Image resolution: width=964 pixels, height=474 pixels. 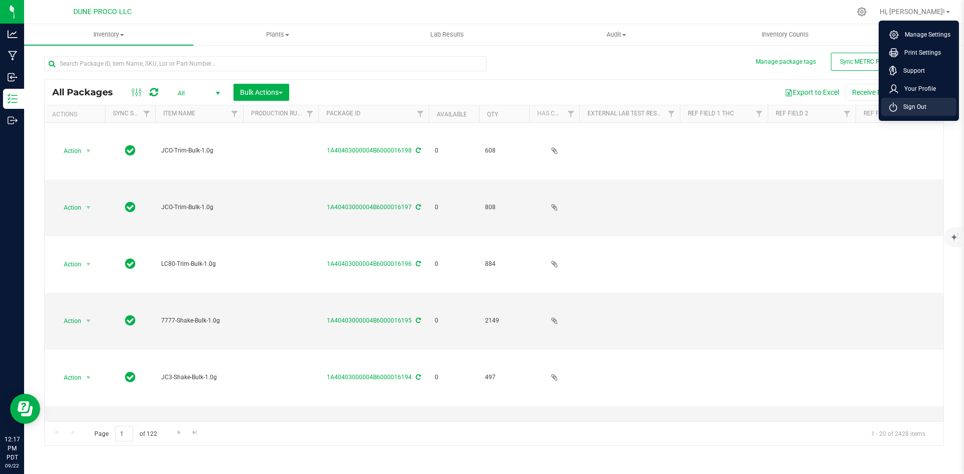 I want to click on inline-svg: Analytics, so click(x=13, y=34).